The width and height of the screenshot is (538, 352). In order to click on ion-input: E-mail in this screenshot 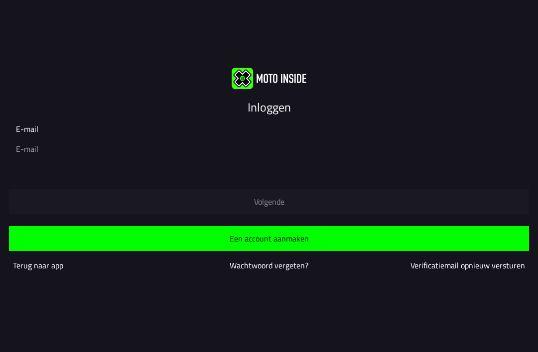, I will do `click(269, 143)`.